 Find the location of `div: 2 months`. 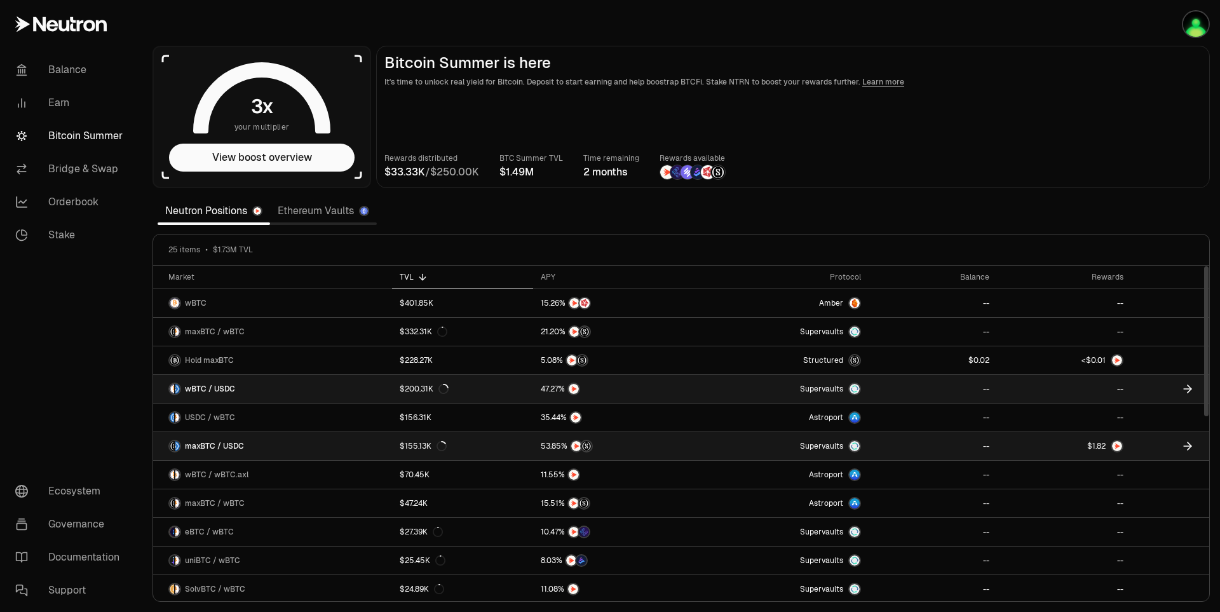

div: 2 months is located at coordinates (611, 172).